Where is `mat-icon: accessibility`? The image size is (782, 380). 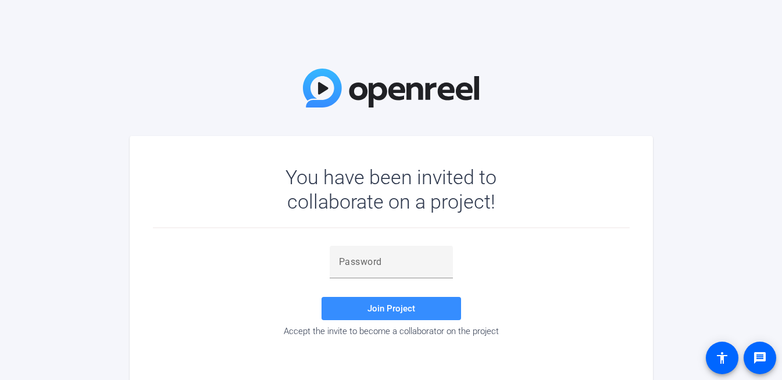 mat-icon: accessibility is located at coordinates (722, 358).